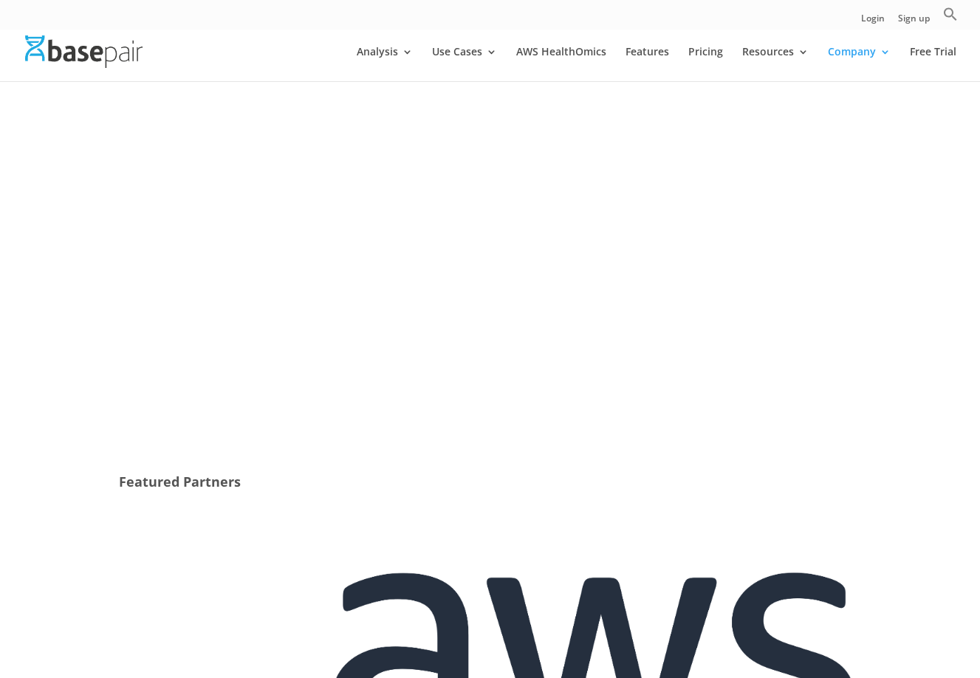 Image resolution: width=980 pixels, height=678 pixels. Describe the element at coordinates (933, 63) in the screenshot. I see `a: Free Trial` at that location.